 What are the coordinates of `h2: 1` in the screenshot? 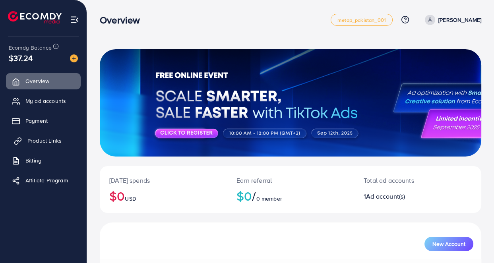 It's located at (402, 196).